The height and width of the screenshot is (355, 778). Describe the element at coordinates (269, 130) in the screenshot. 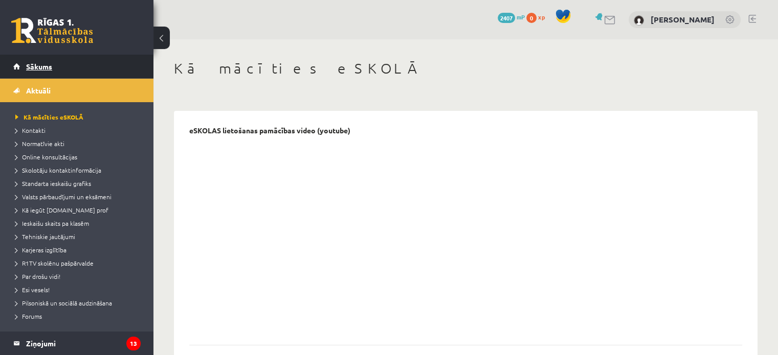

I see `p: eSKOLAS lietošanas pamācības video (youtube)` at that location.